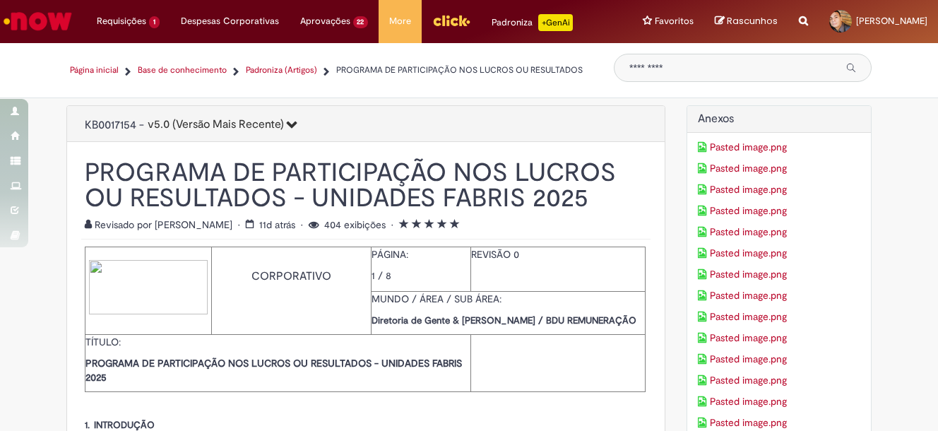 The height and width of the screenshot is (431, 938). Describe the element at coordinates (442, 224) in the screenshot. I see `i: 4` at that location.